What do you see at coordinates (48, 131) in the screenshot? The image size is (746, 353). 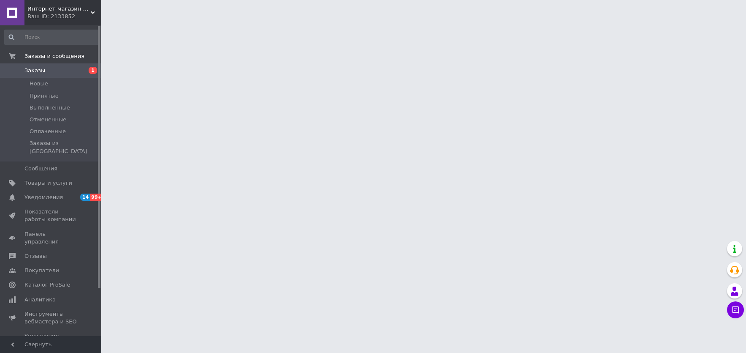 I see `span: Оплаченные` at bounding box center [48, 131].